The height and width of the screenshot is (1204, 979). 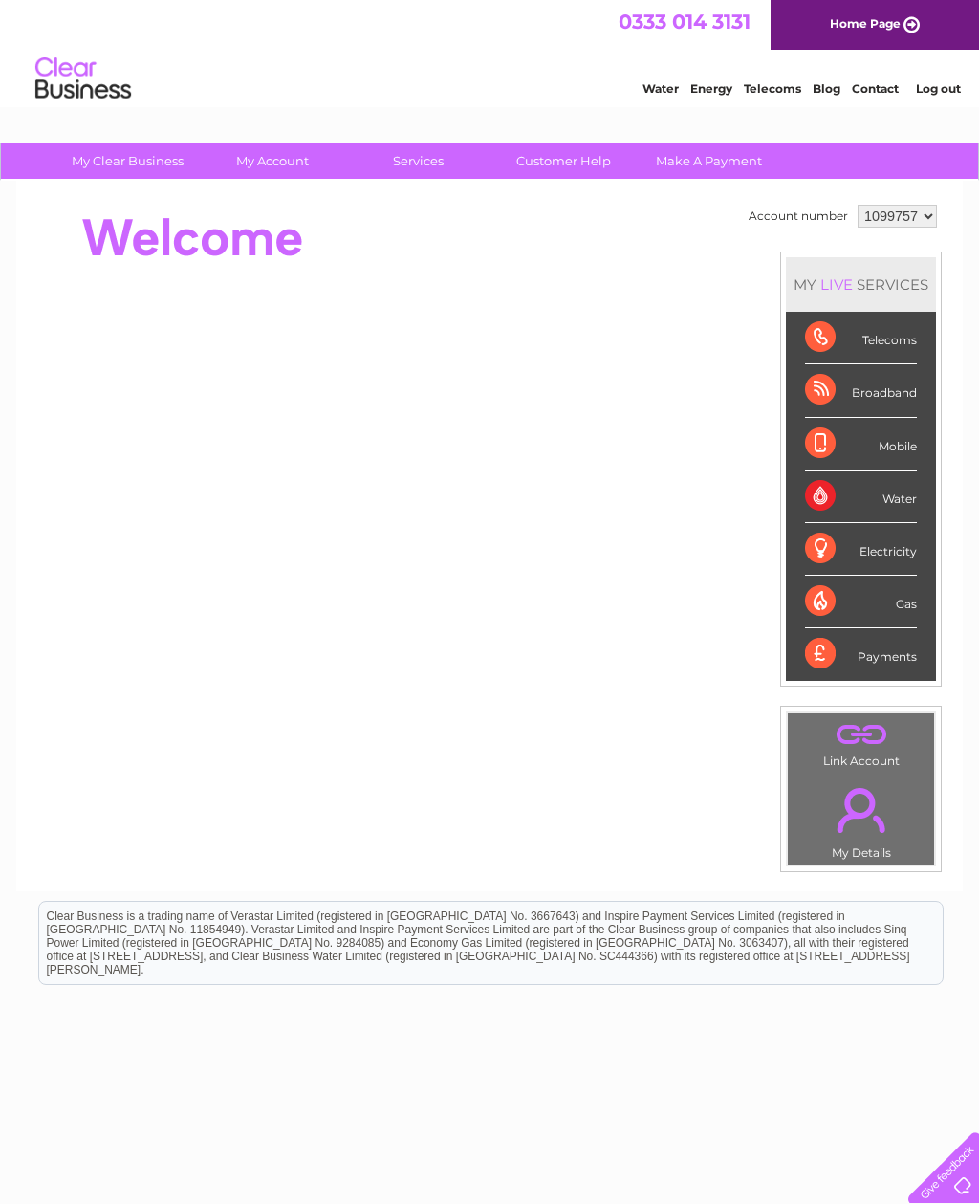 I want to click on td: Account number, so click(x=798, y=216).